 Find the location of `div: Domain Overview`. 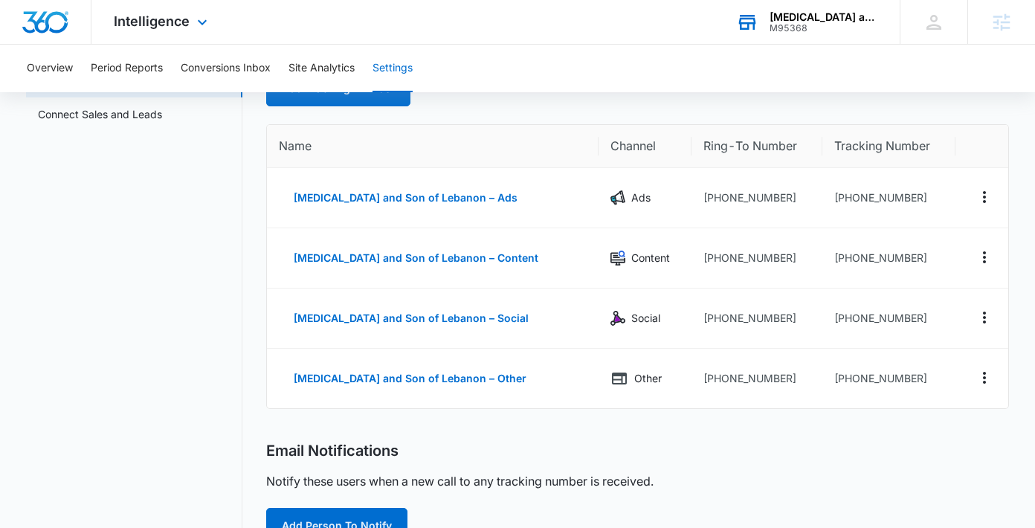

div: Domain Overview is located at coordinates (94, 92).